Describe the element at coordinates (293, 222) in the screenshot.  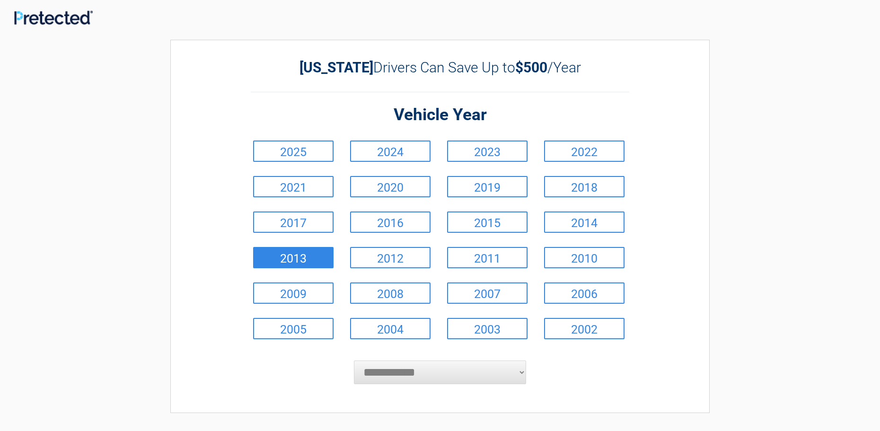
I see `a: 2017` at that location.